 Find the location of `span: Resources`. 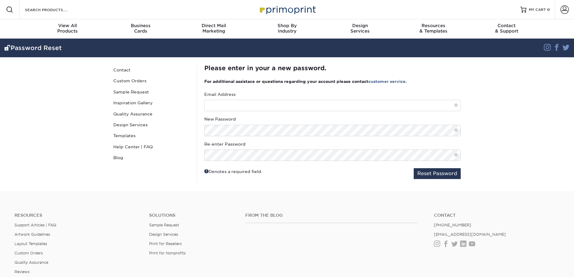

span: Resources is located at coordinates (433, 26).